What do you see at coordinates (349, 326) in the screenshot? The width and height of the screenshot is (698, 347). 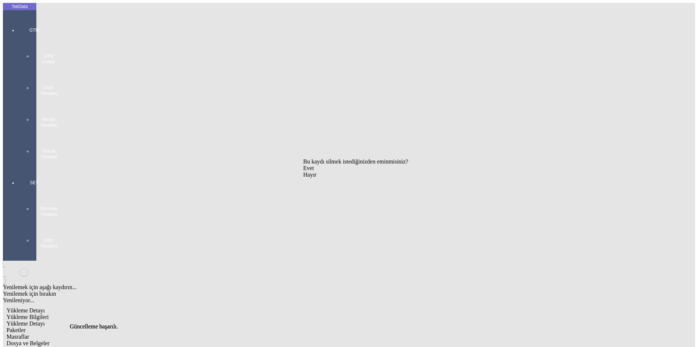 I see `div: Güncelleme başarılı.` at bounding box center [349, 326].